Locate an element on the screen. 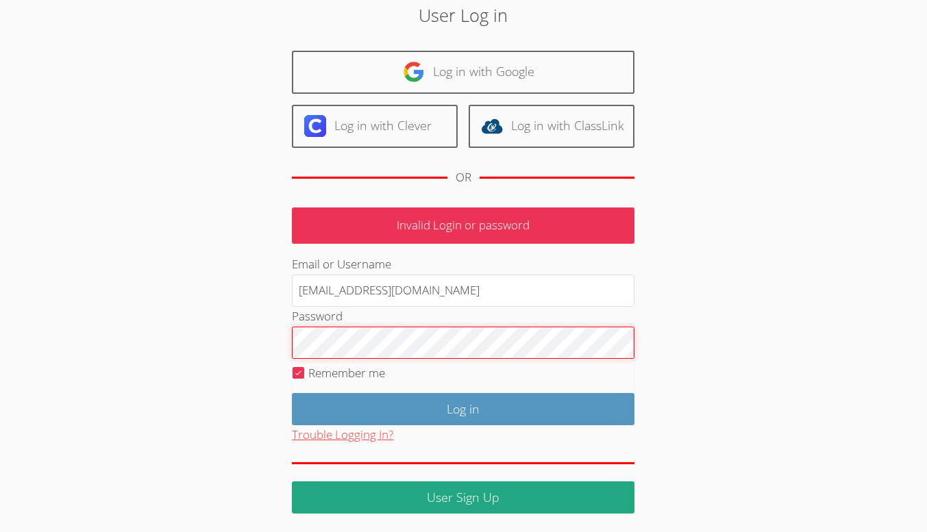  p: Invalid Login or password is located at coordinates (463, 225).